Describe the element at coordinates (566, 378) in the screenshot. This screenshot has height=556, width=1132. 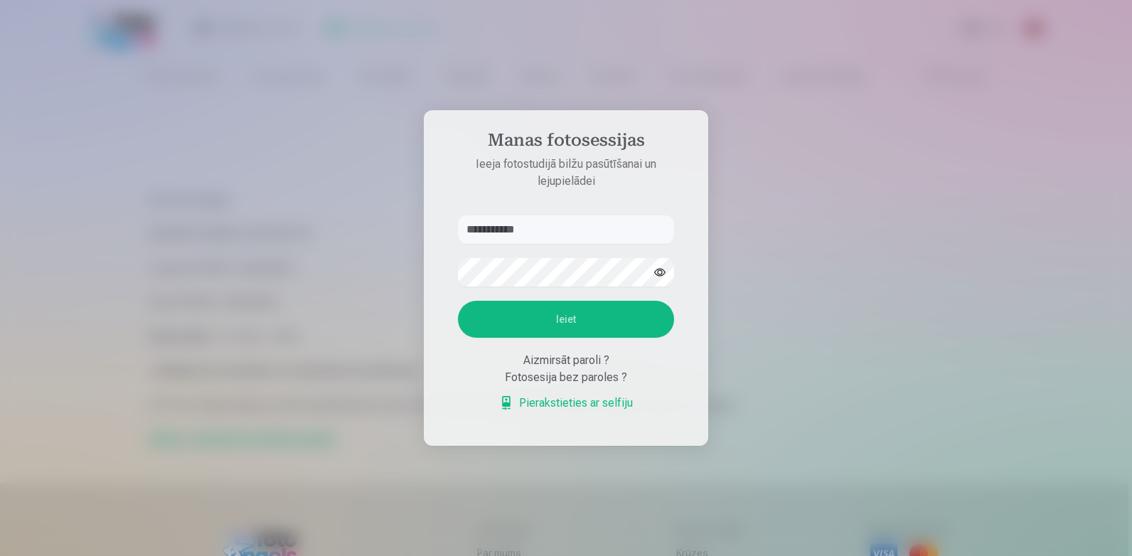
I see `div: Fotosesija bez paroles ?` at that location.